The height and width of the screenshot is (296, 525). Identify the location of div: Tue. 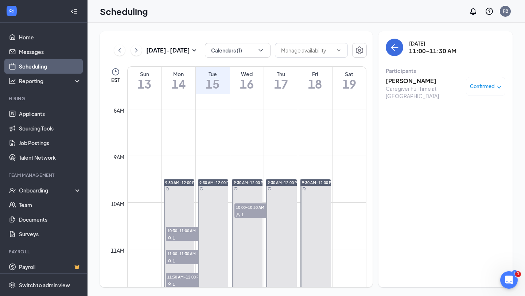
(213, 74).